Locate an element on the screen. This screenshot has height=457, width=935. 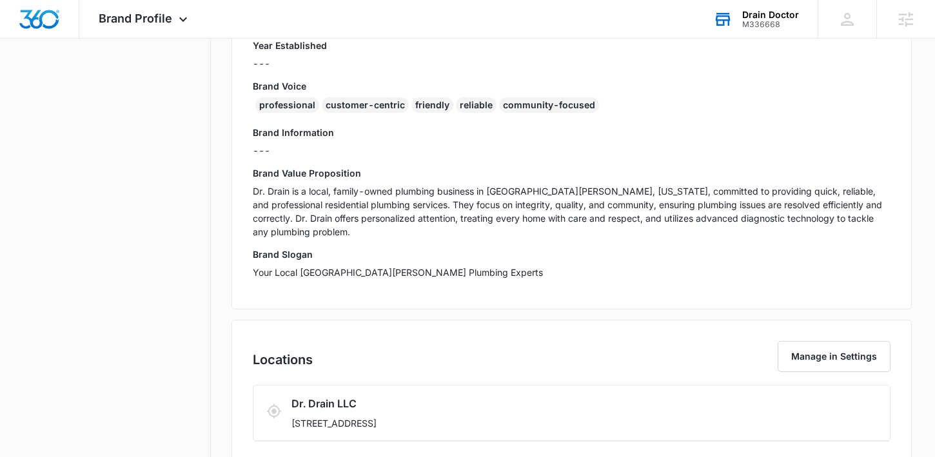
h3: Brand Voice is located at coordinates (571, 86).